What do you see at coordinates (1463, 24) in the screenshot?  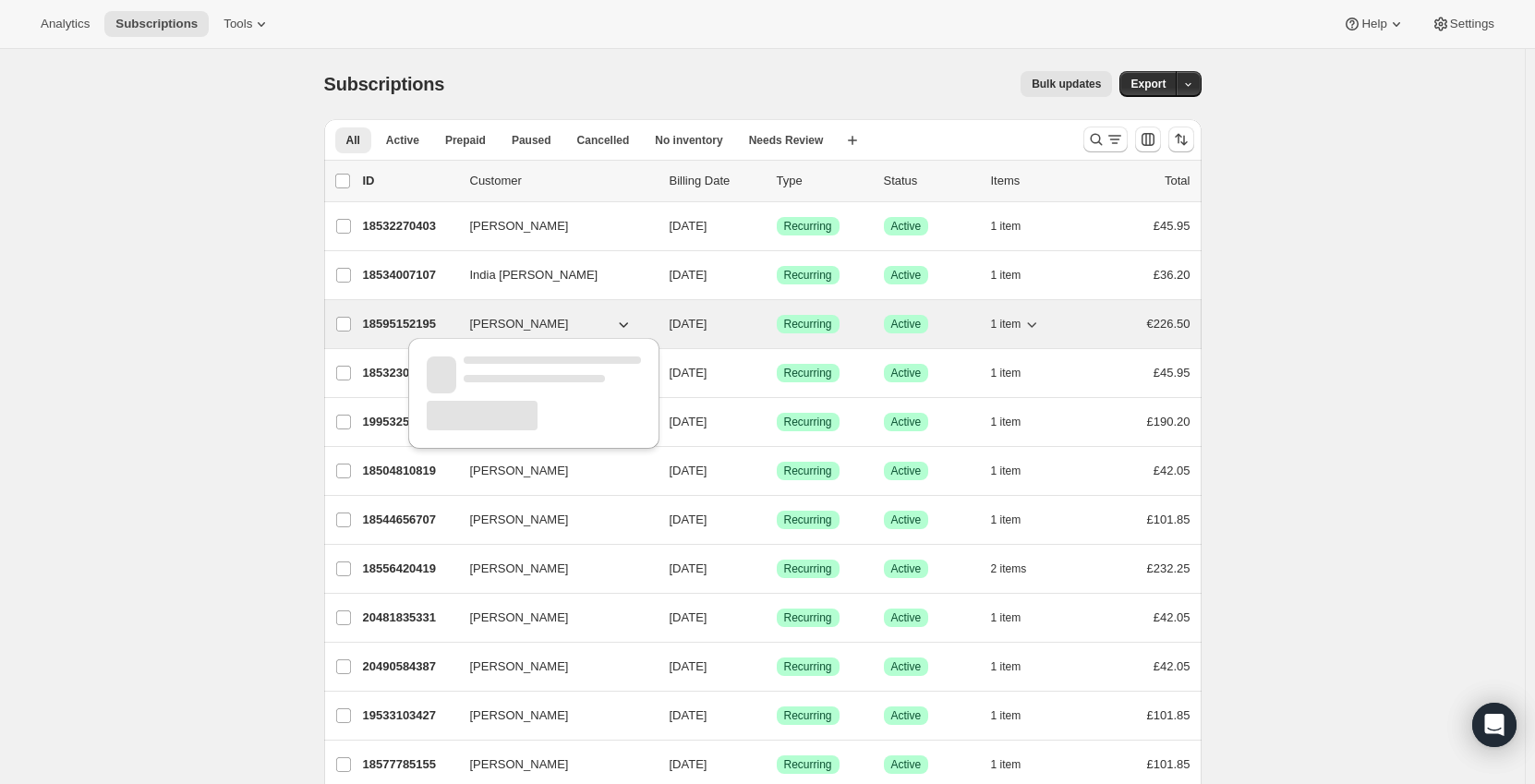 I see `button: Settings` at bounding box center [1463, 24].